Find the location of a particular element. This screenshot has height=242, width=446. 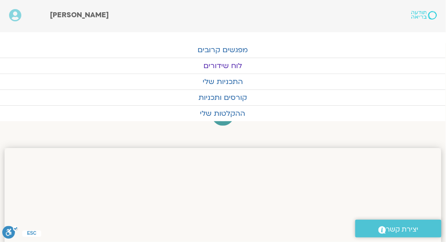

span: יצירת קשר is located at coordinates (403, 229).